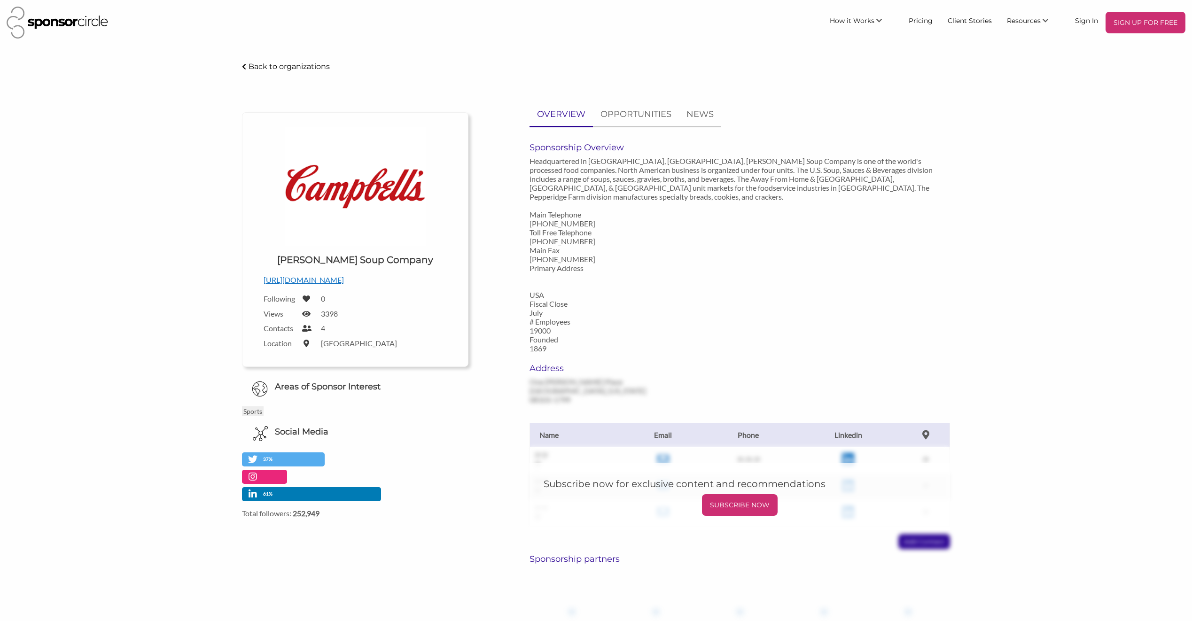  I want to click on p: Back to organizations, so click(289, 66).